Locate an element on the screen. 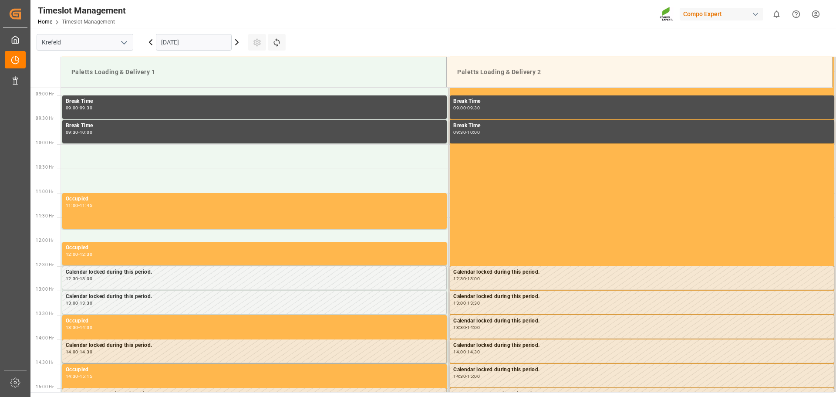 The height and width of the screenshot is (397, 836). span: 09:30 Hr is located at coordinates (44, 118).